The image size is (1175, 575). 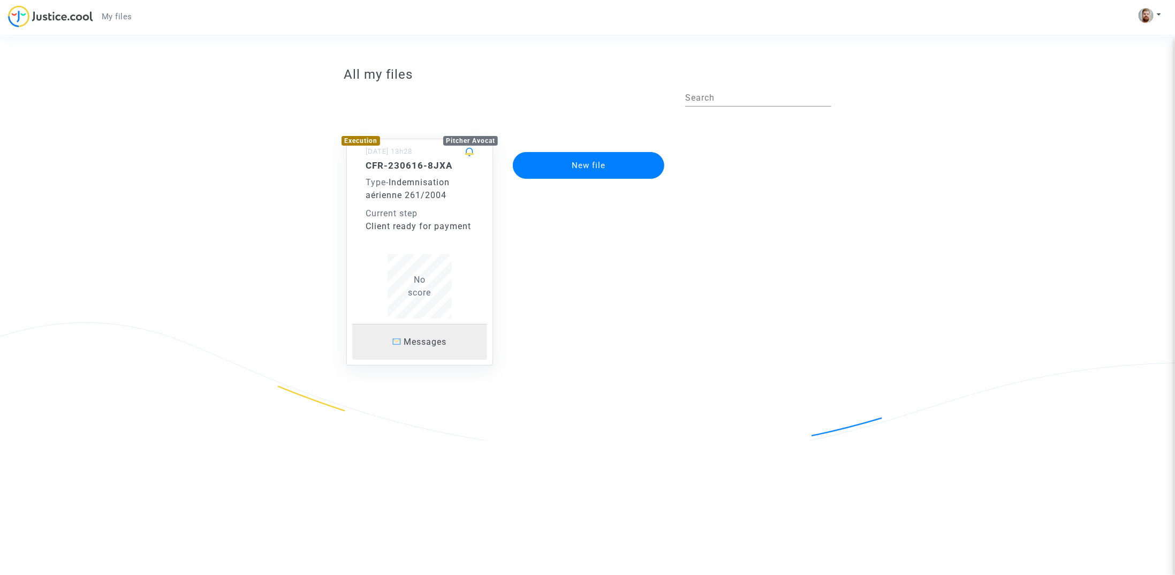 I want to click on span: Messages, so click(x=425, y=342).